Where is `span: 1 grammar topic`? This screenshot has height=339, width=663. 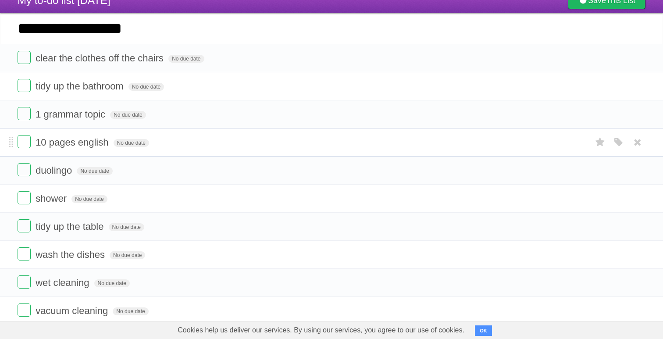
span: 1 grammar topic is located at coordinates (72, 114).